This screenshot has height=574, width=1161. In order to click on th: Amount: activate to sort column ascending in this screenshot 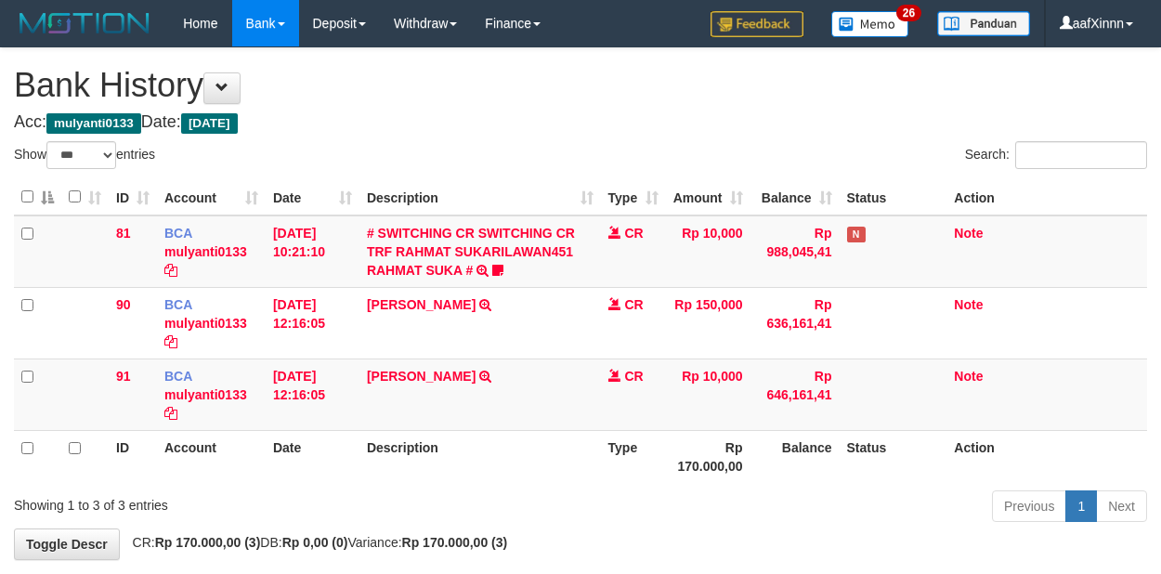, I will do `click(708, 197)`.